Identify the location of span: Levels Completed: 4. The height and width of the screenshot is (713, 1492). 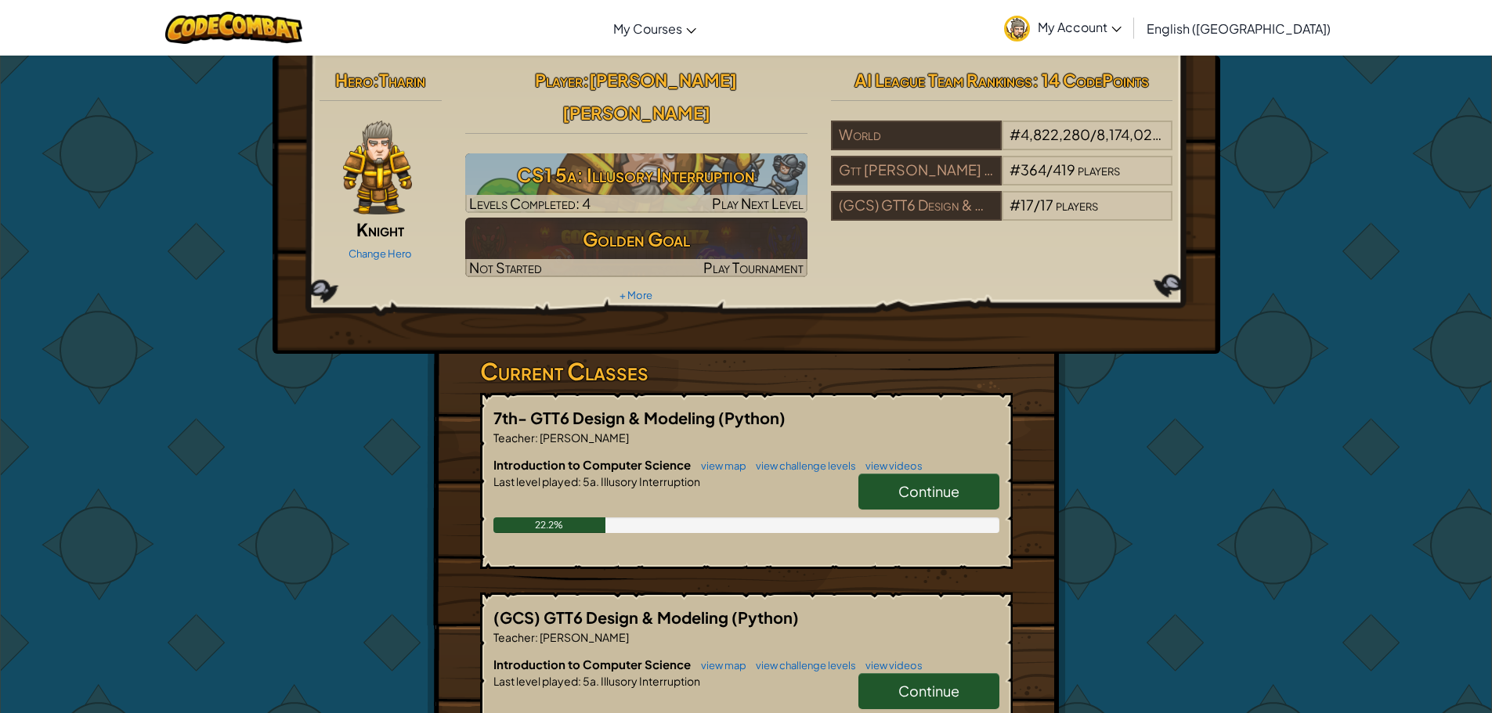
(529, 203).